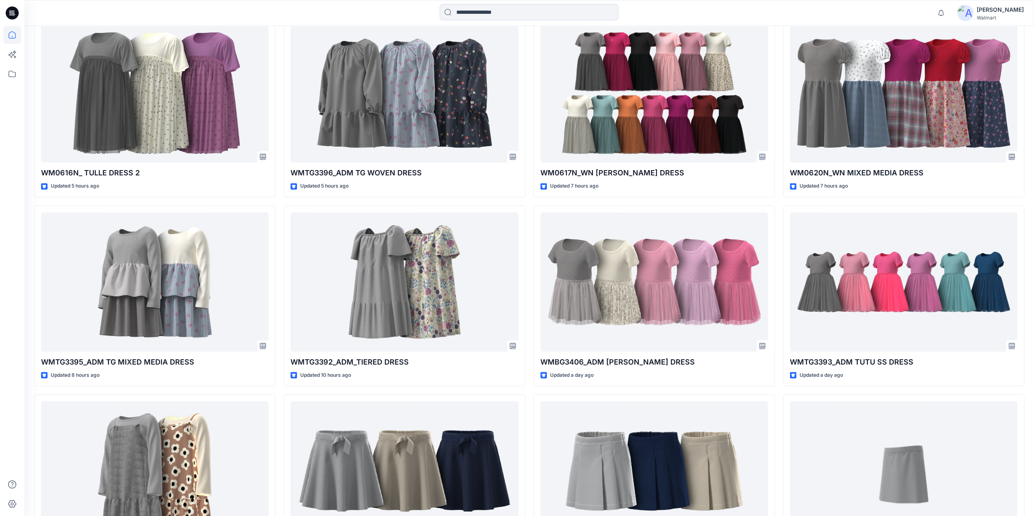  Describe the element at coordinates (155, 173) in the screenshot. I see `p: WM0616N_ TULLE DRESS 2` at that location.